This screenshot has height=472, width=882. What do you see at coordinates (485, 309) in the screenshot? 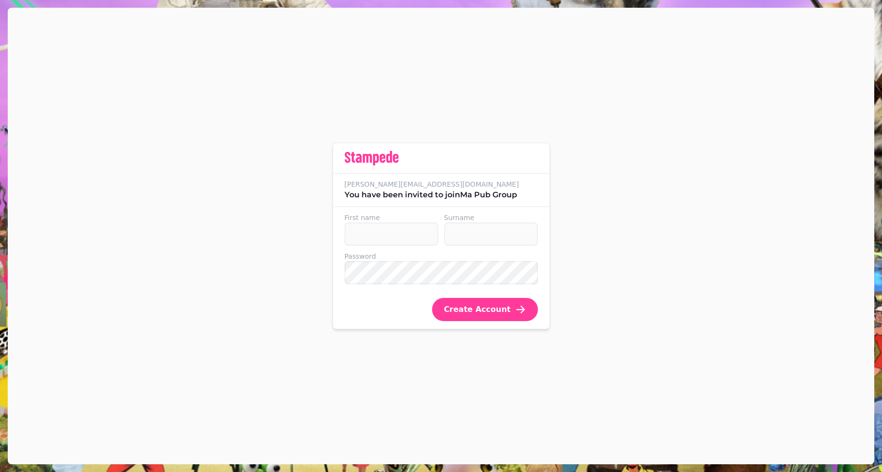
I see `button: Create Account` at bounding box center [485, 309].